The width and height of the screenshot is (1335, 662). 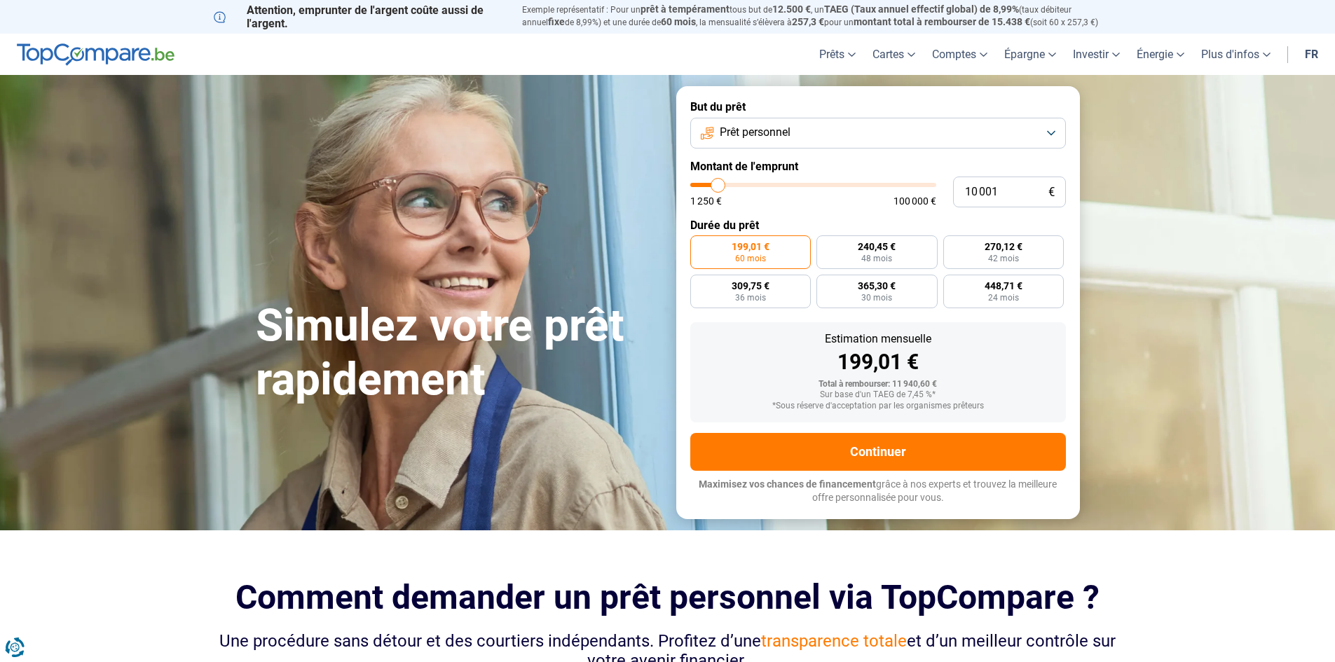 I want to click on img: TopCompare, so click(x=95, y=55).